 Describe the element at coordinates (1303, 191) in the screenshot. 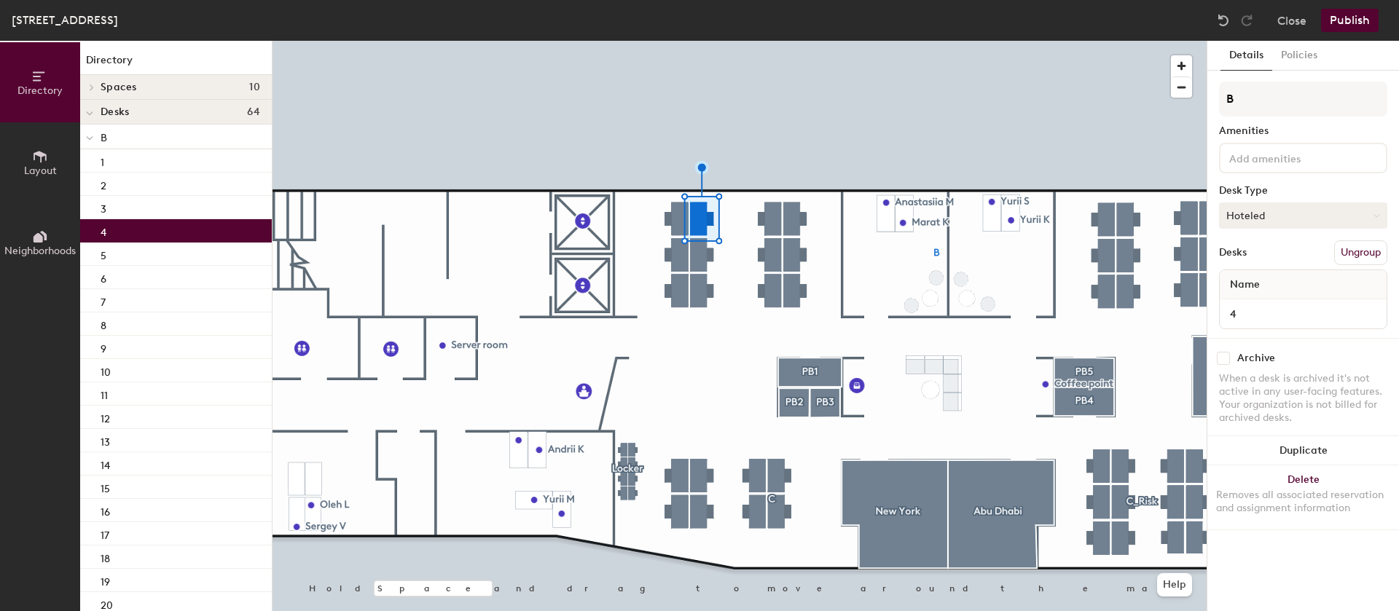

I see `div: Desk Type` at that location.